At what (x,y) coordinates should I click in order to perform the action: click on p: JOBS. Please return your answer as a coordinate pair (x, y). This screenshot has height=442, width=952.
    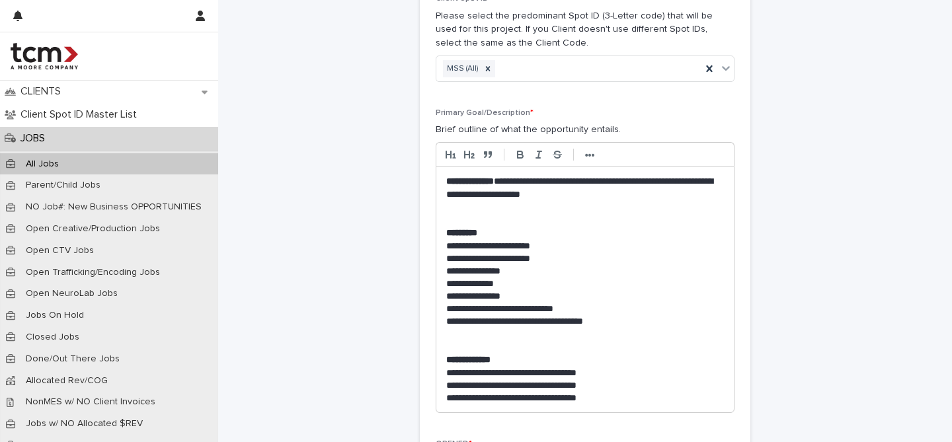
    Looking at the image, I should click on (35, 138).